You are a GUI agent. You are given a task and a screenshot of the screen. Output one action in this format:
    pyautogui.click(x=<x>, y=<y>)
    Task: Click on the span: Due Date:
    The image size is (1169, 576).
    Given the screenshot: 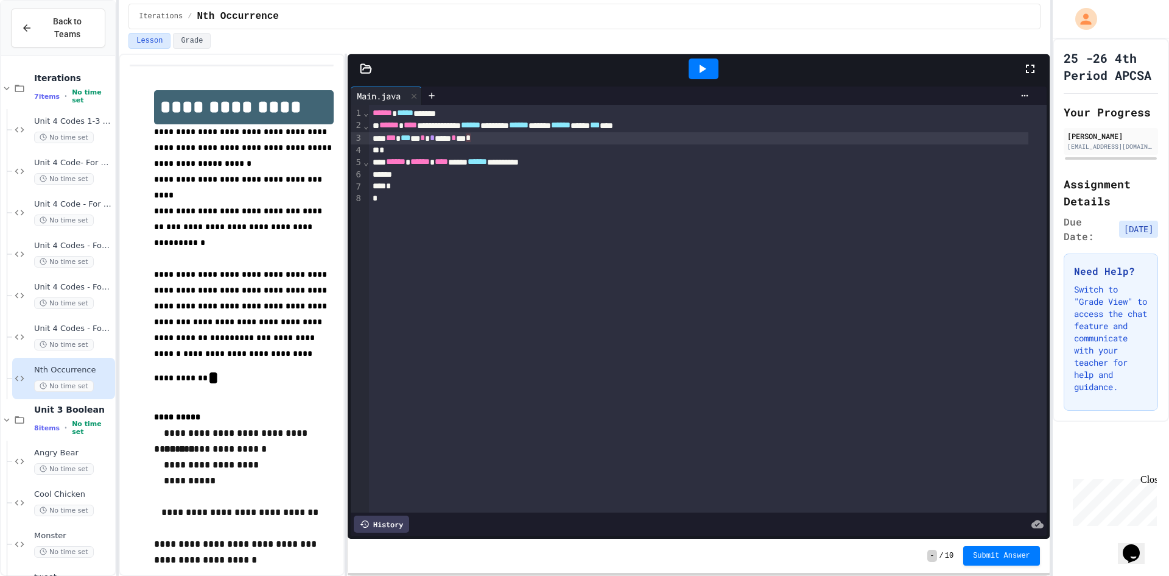 What is the action you would take?
    pyautogui.click(x=1089, y=229)
    